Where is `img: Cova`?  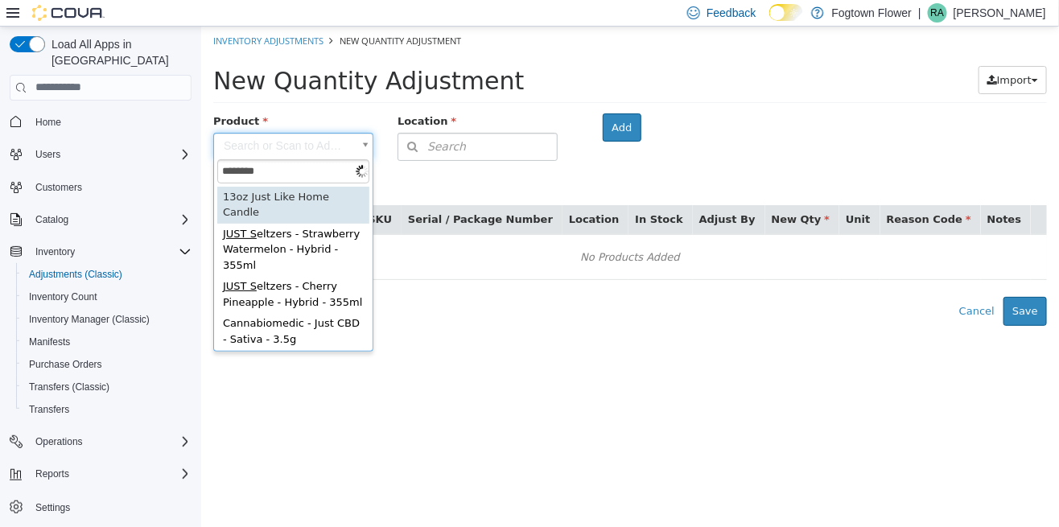 img: Cova is located at coordinates (68, 13).